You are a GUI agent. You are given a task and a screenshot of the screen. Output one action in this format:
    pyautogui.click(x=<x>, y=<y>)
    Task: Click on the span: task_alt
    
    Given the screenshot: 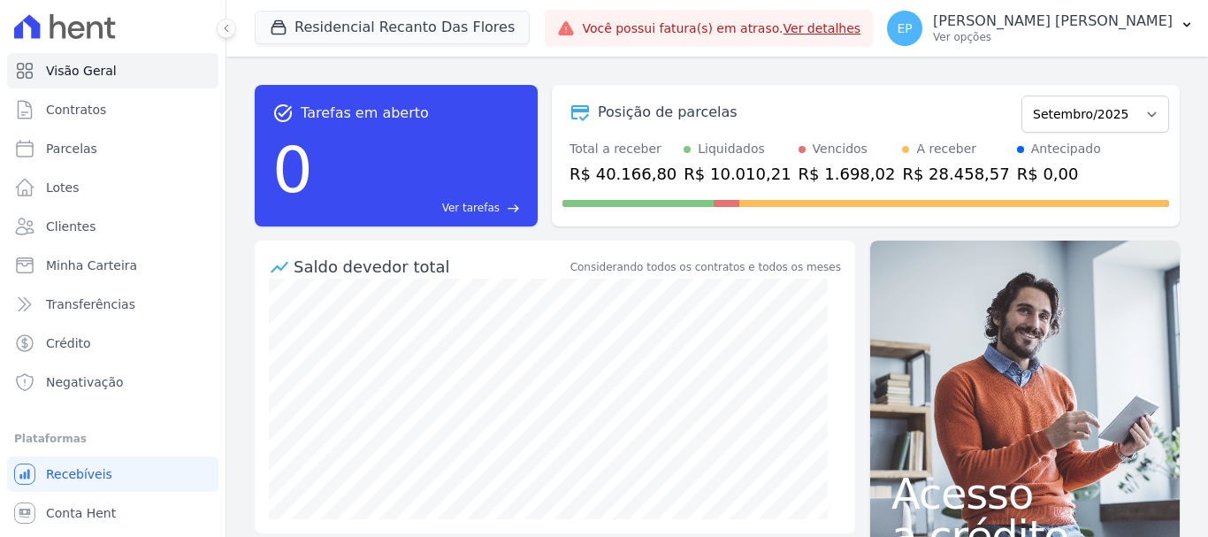 What is the action you would take?
    pyautogui.click(x=283, y=113)
    